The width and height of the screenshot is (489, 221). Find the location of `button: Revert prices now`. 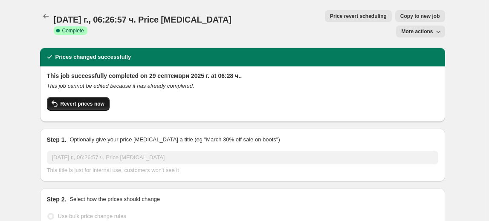

button: Revert prices now is located at coordinates (78, 104).